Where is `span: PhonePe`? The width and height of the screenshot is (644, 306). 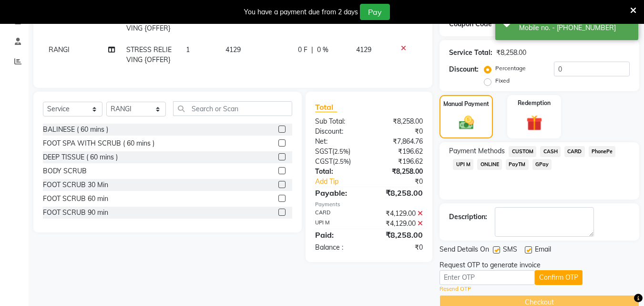
span: PhonePe is located at coordinates (602, 151).